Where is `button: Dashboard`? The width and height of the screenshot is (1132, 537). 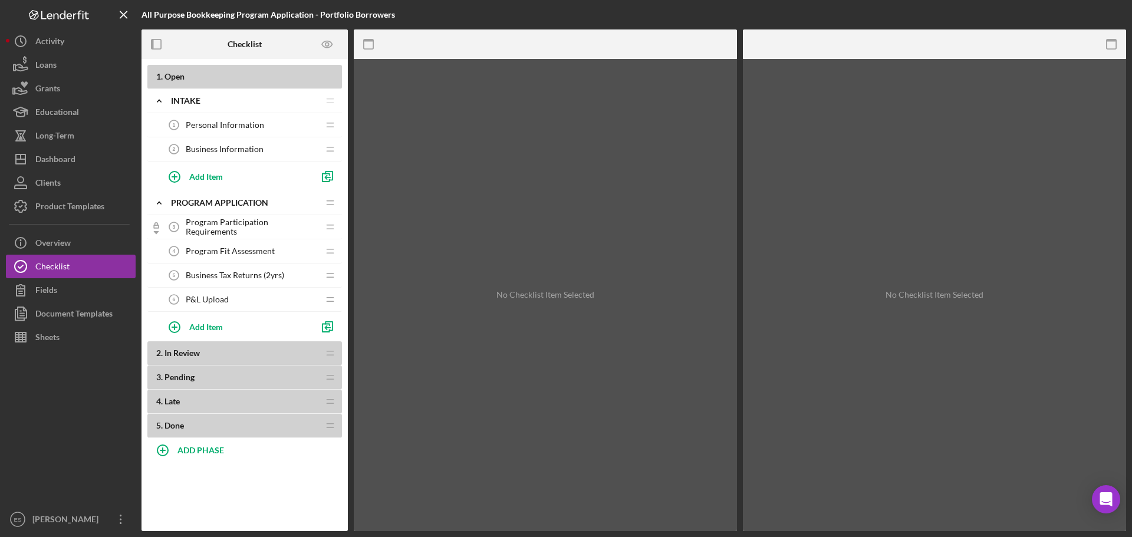 button: Dashboard is located at coordinates (71, 159).